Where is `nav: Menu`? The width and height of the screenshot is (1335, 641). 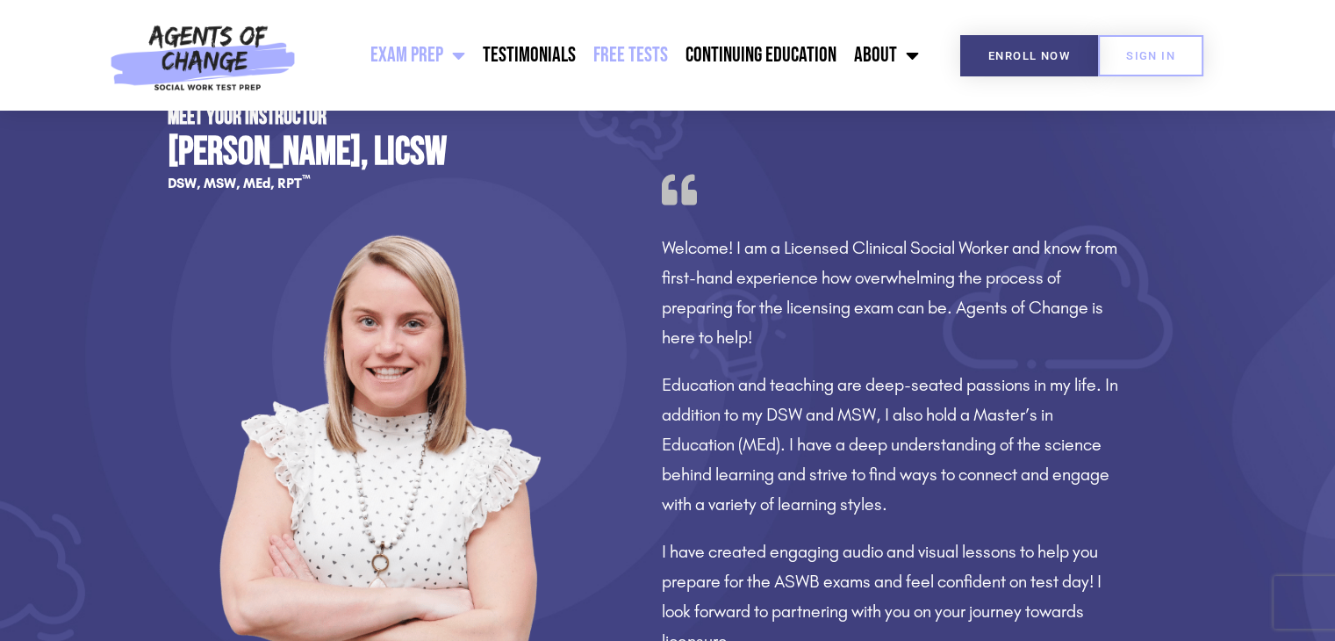
nav: Menu is located at coordinates (616, 55).